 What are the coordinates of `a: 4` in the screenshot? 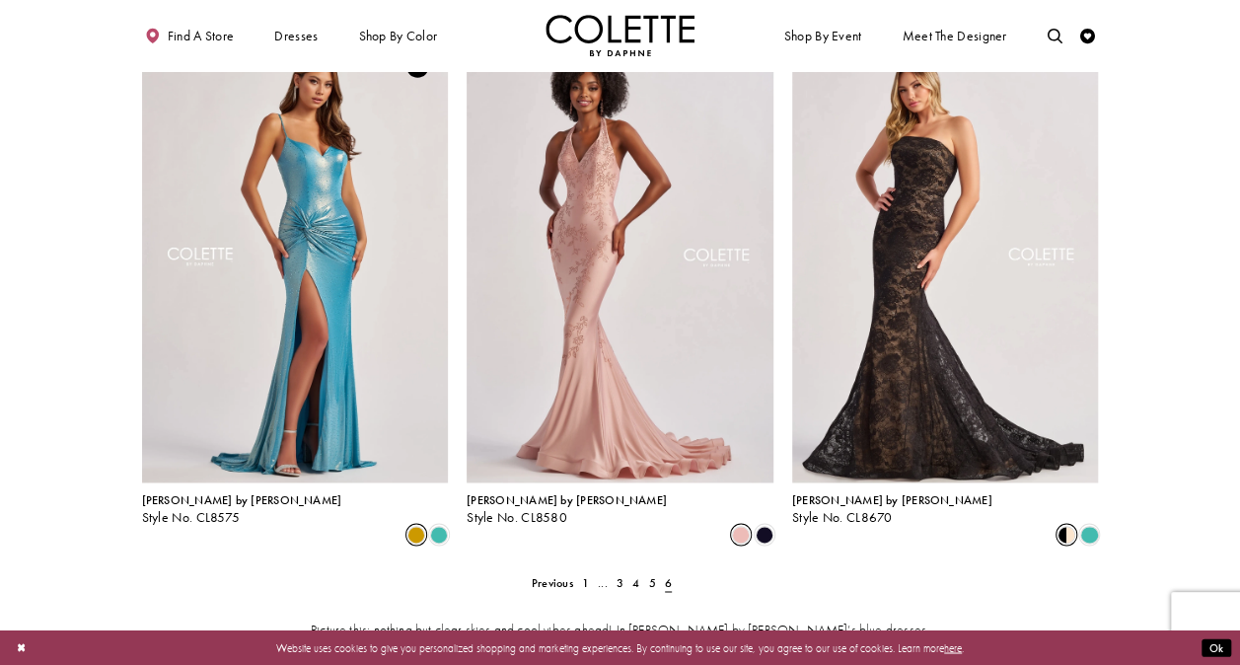 It's located at (636, 583).